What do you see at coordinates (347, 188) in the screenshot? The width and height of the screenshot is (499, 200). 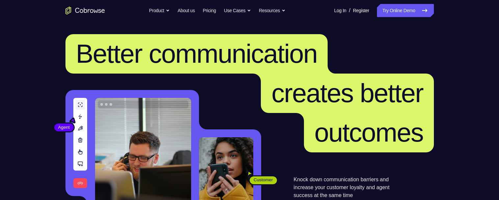 I see `p: Knock down communication barriers and increase your customer loyalty and agent success at the sam...` at bounding box center [347, 188].